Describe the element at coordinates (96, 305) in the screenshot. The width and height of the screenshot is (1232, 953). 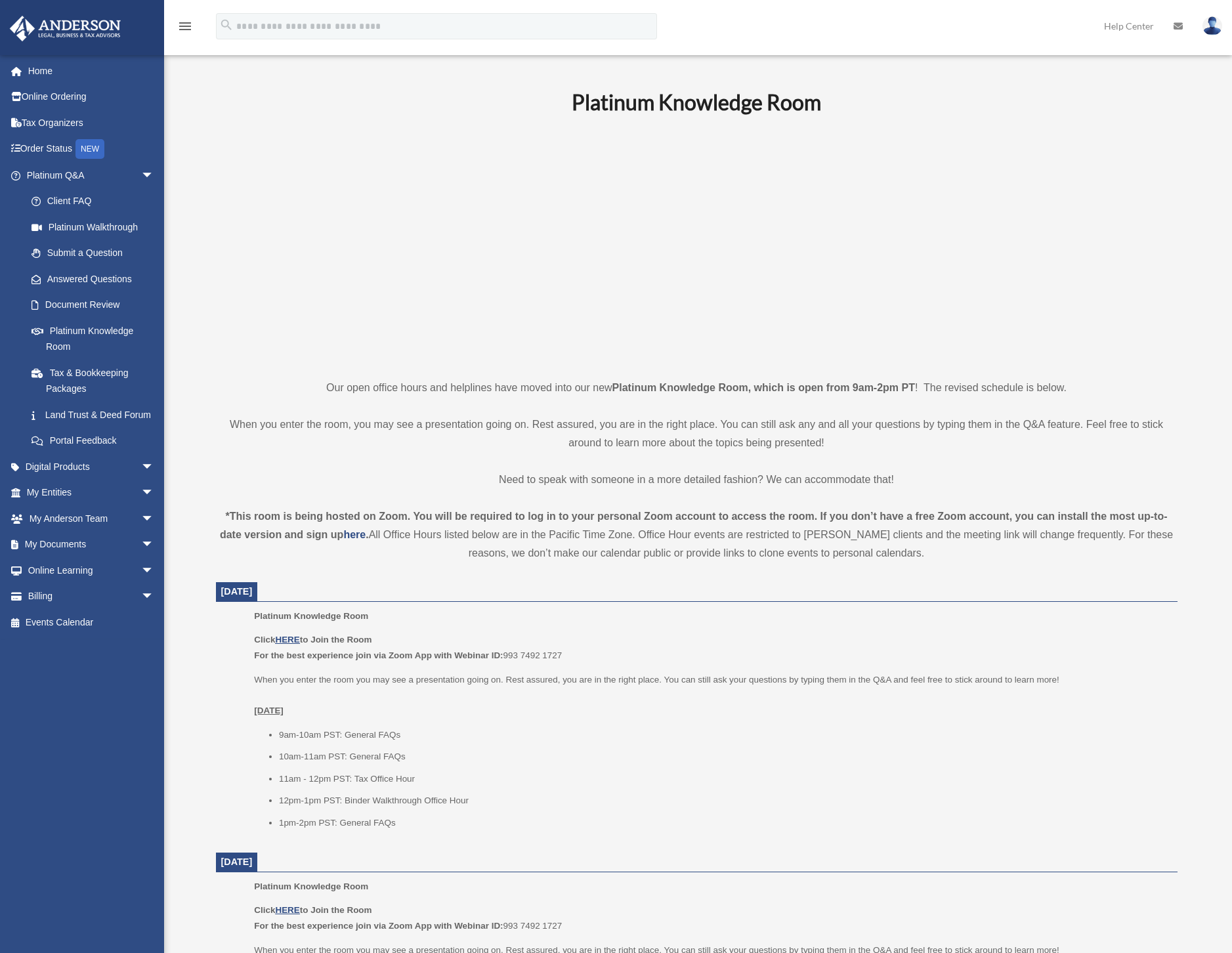
I see `a: Document Review` at that location.